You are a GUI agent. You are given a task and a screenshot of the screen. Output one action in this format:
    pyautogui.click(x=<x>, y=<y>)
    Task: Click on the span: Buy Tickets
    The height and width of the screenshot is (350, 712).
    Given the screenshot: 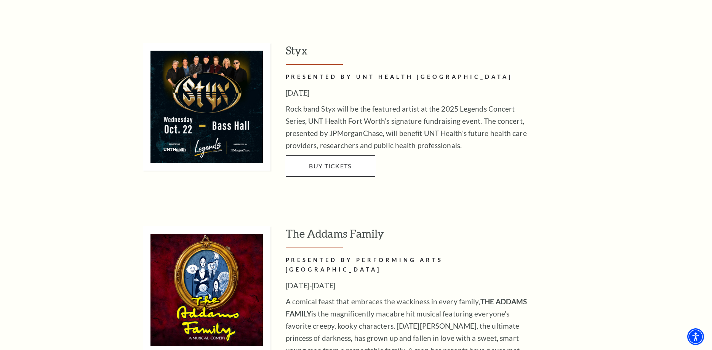 What is the action you would take?
    pyautogui.click(x=330, y=166)
    